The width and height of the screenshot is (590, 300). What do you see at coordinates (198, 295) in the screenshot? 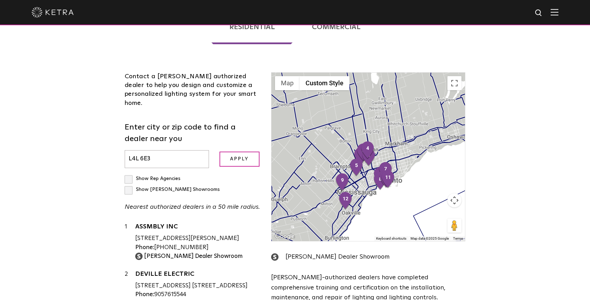
I see `div: 9057615544` at bounding box center [198, 295].